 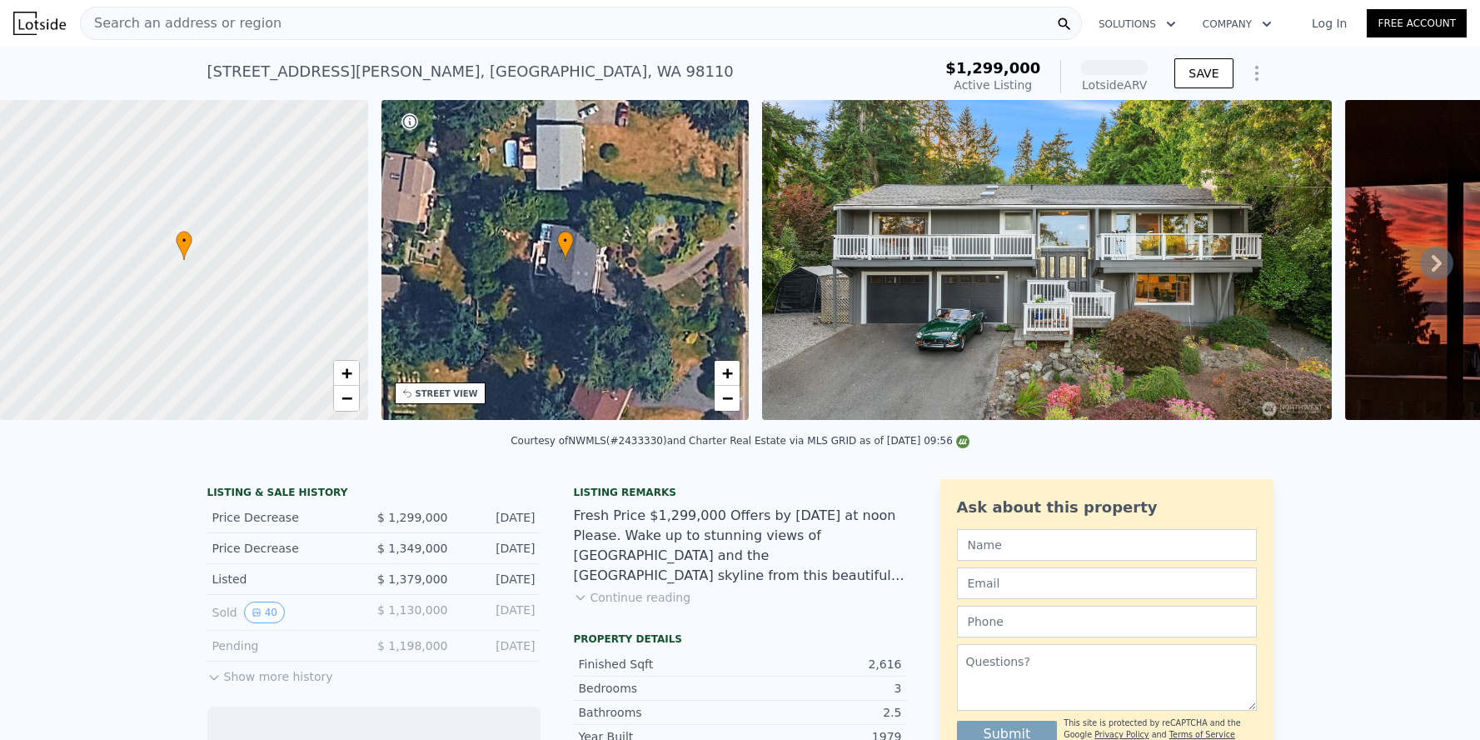 I want to click on span: $ 1,379,000, so click(x=412, y=579).